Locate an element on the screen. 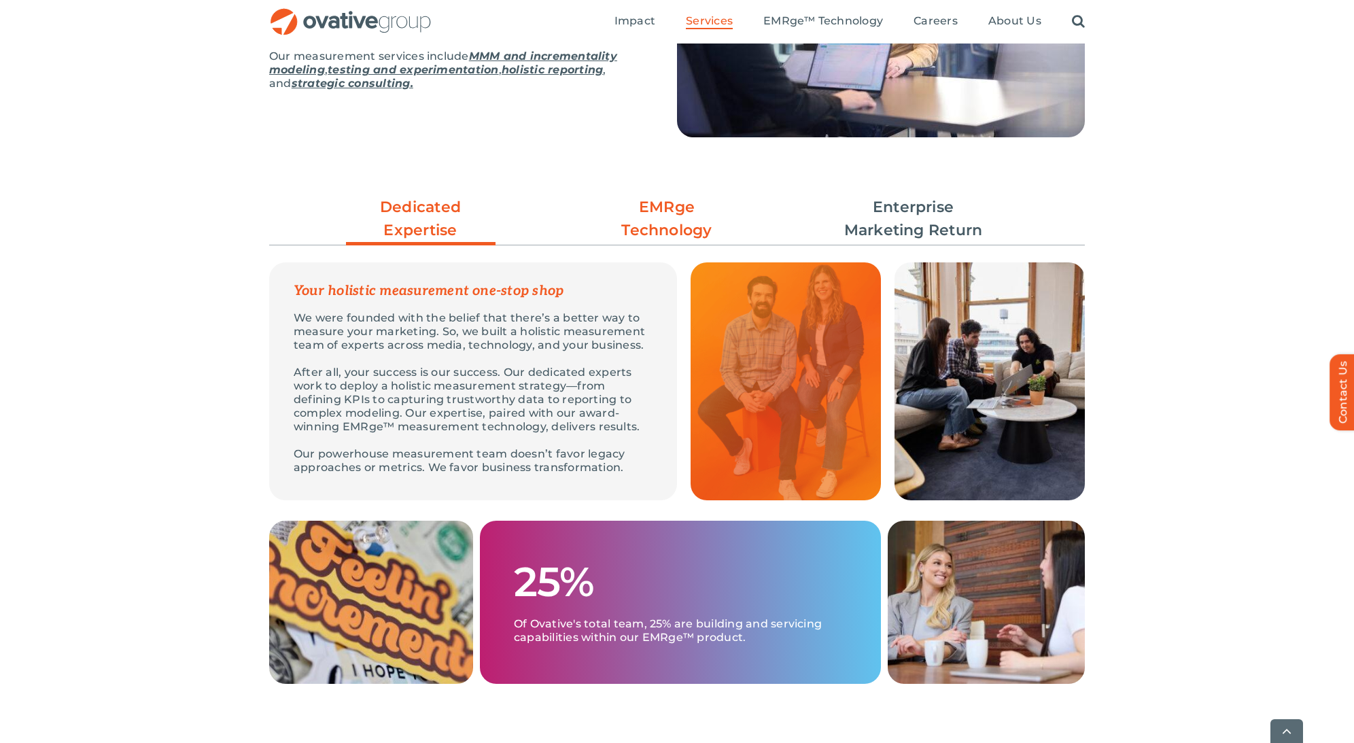 This screenshot has height=743, width=1354. a: testing and experimentation is located at coordinates (413, 69).